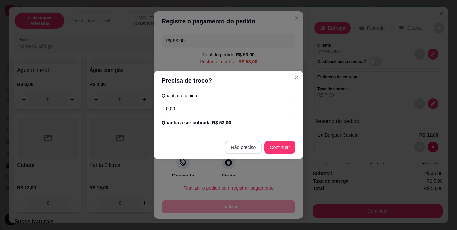 This screenshot has height=230, width=457. Describe the element at coordinates (229, 81) in the screenshot. I see `header: Precisa de troco?` at that location.